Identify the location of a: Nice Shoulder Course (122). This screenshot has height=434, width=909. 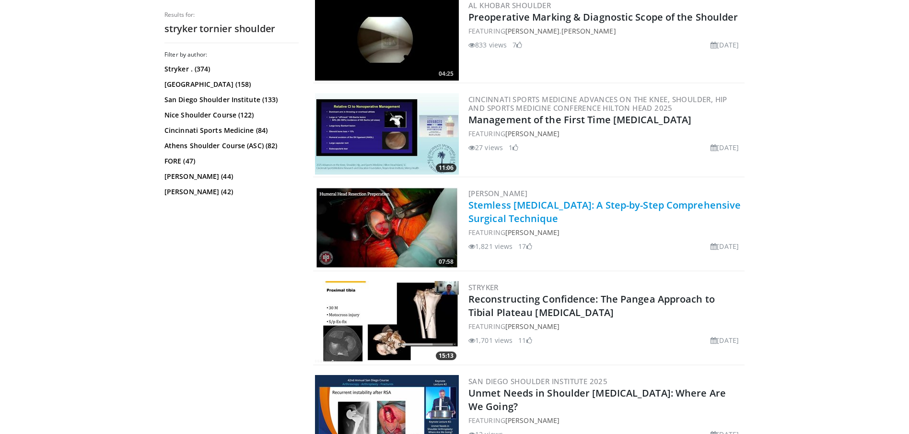
(230, 115).